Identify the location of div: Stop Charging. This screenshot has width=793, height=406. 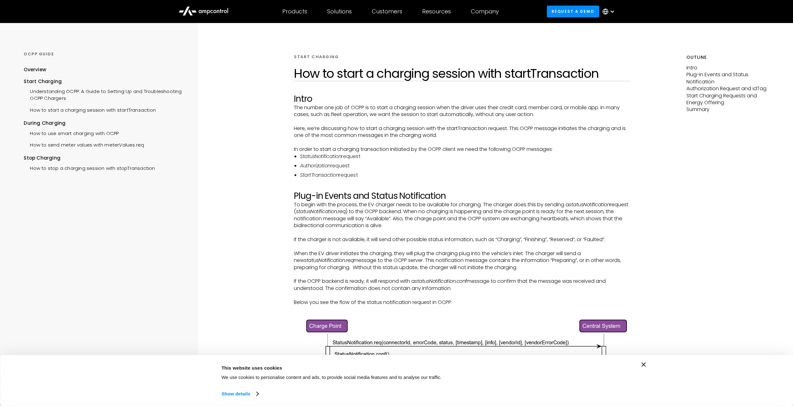
(103, 158).